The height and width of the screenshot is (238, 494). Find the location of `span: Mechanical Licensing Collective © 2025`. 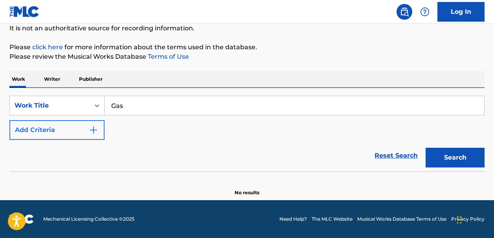

span: Mechanical Licensing Collective © 2025 is located at coordinates (89, 219).